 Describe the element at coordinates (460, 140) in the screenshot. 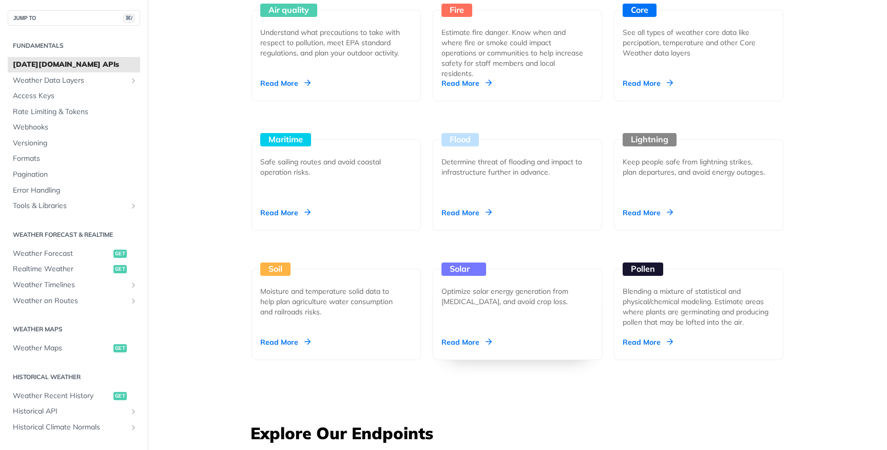

I see `div: Flood` at that location.